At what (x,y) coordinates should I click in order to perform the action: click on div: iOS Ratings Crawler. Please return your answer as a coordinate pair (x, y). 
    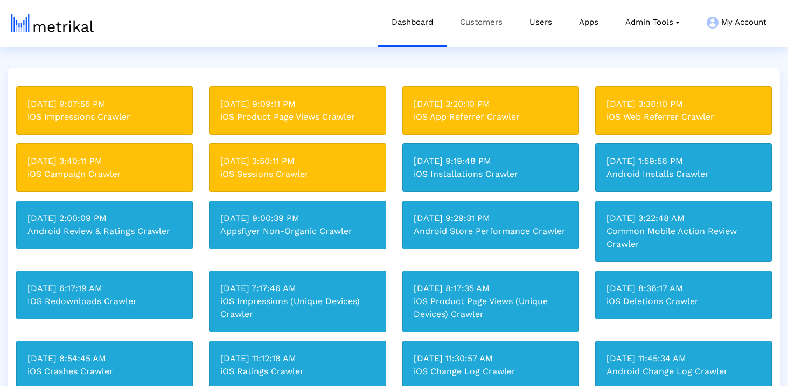
    Looking at the image, I should click on (297, 371).